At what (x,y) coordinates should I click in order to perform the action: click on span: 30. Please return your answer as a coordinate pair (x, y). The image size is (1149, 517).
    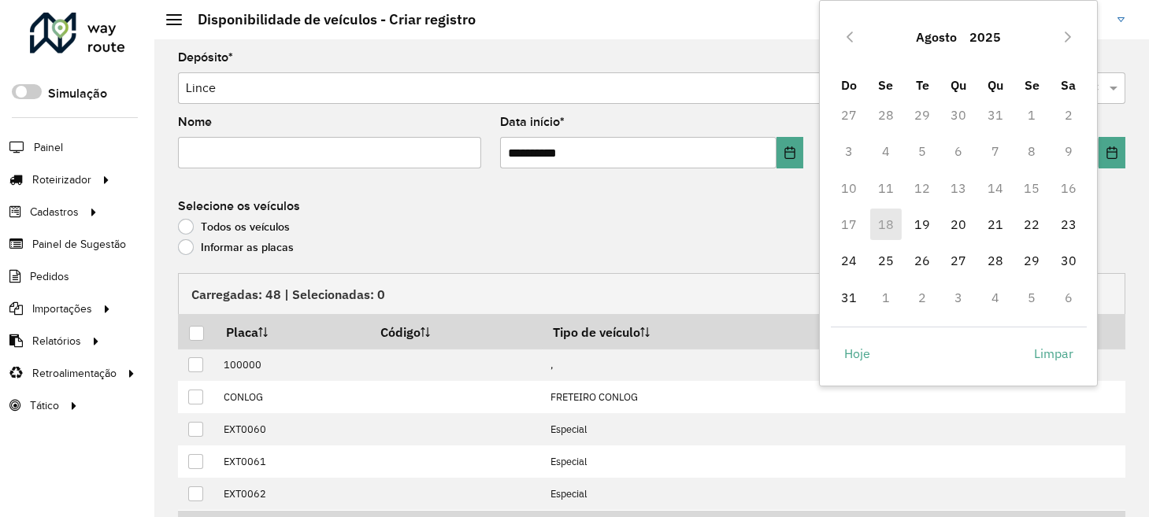
    Looking at the image, I should click on (1069, 261).